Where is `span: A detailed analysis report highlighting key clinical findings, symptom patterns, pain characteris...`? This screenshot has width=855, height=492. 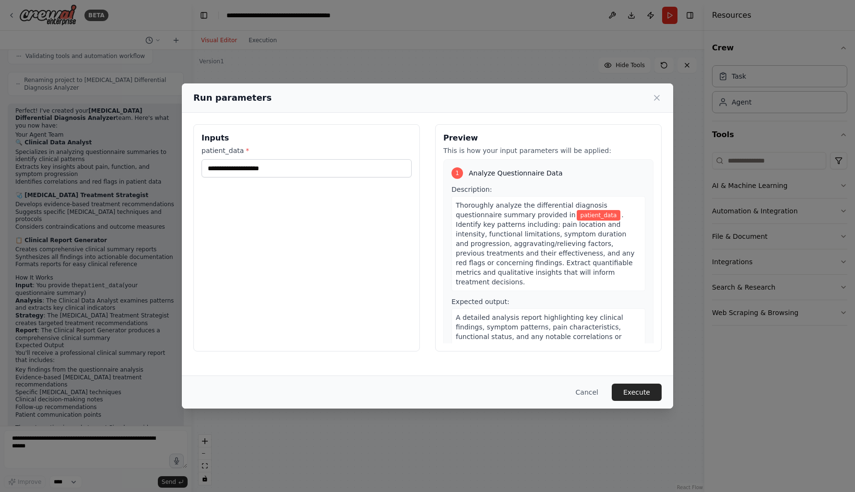 span: A detailed analysis report highlighting key clinical findings, symptom patterns, pain characteris... is located at coordinates (539, 332).